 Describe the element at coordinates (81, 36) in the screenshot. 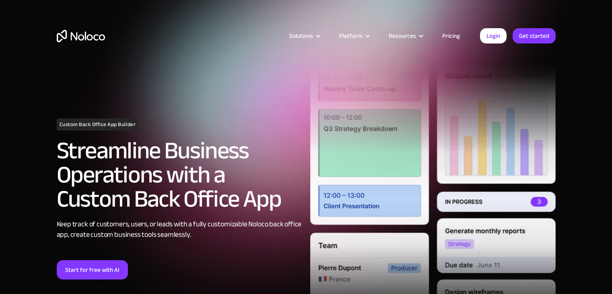

I see `a: home` at that location.